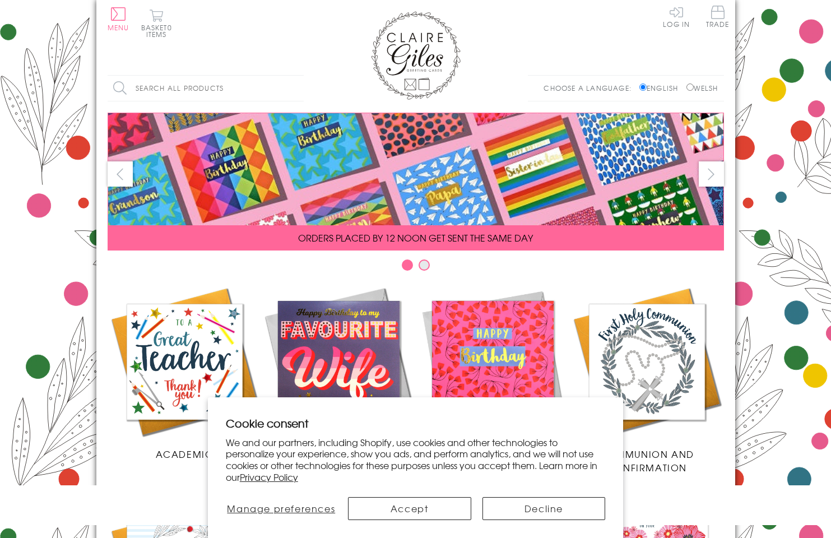 The image size is (831, 538). What do you see at coordinates (493, 373) in the screenshot?
I see `a: Birthdays` at bounding box center [493, 373].